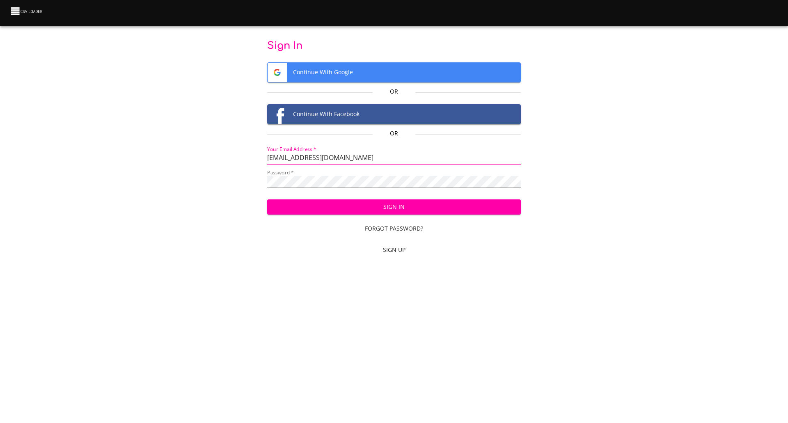  Describe the element at coordinates (280, 173) in the screenshot. I see `label: Password` at that location.